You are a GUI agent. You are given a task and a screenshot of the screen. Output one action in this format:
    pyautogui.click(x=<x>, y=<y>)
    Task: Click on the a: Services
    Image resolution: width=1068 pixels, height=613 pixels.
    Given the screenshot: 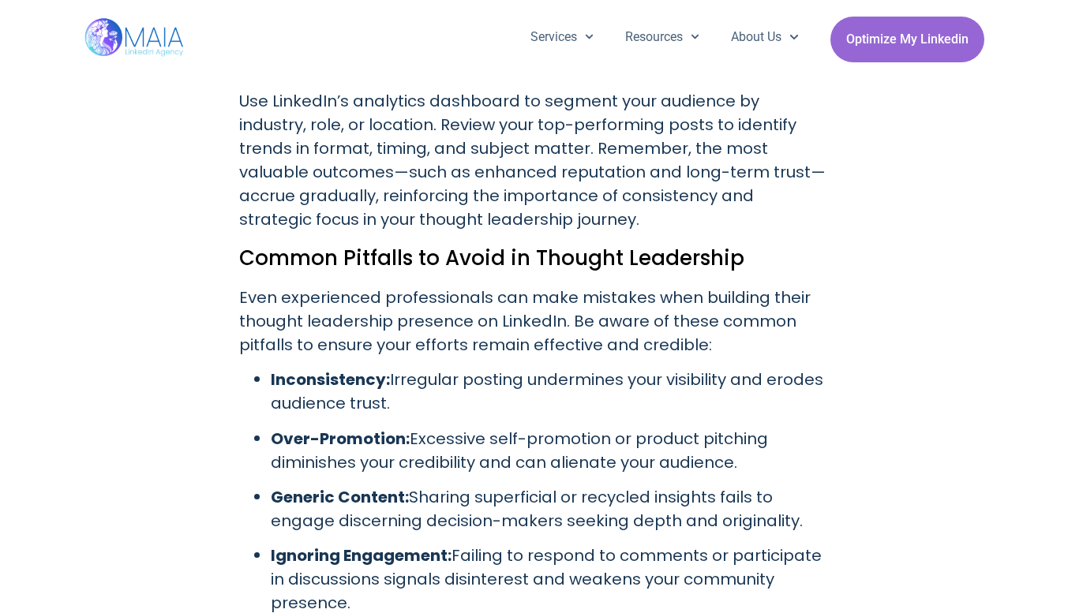 What is the action you would take?
    pyautogui.click(x=562, y=37)
    